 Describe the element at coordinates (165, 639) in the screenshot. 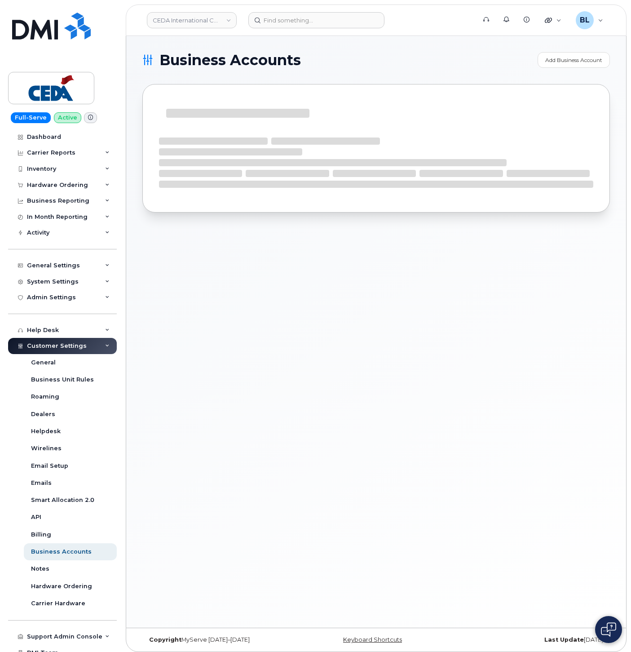

I see `strong: Copyright` at that location.